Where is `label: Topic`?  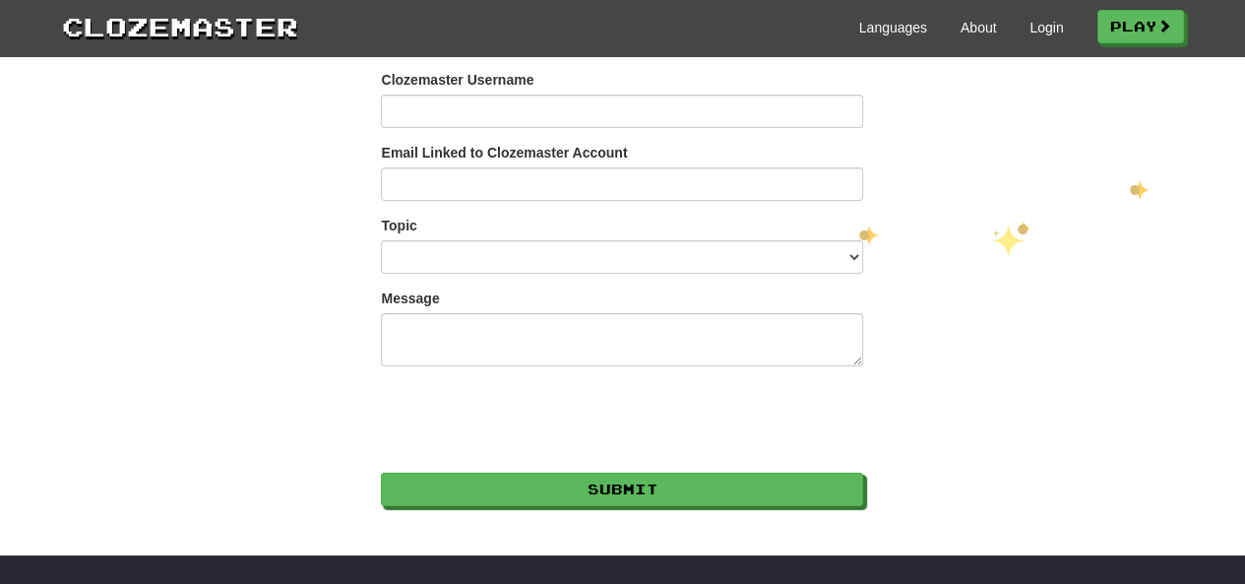
label: Topic is located at coordinates (399, 225).